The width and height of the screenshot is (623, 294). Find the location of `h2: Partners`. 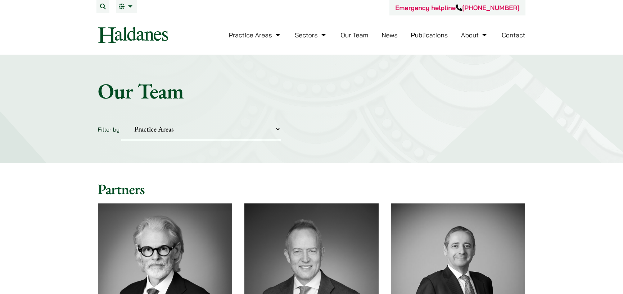

h2: Partners is located at coordinates (312, 189).